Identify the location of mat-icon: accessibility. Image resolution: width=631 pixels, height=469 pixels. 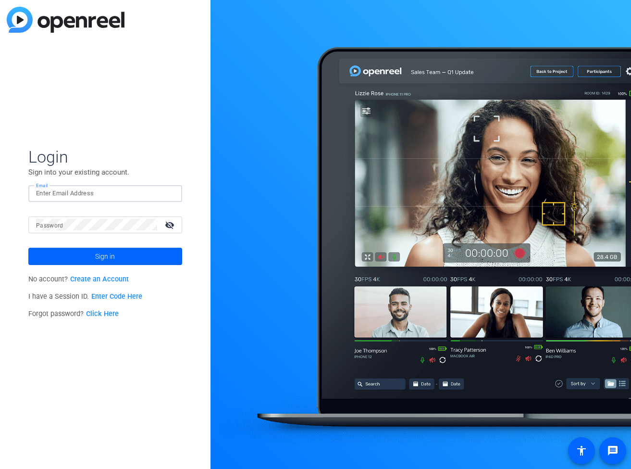
(582, 451).